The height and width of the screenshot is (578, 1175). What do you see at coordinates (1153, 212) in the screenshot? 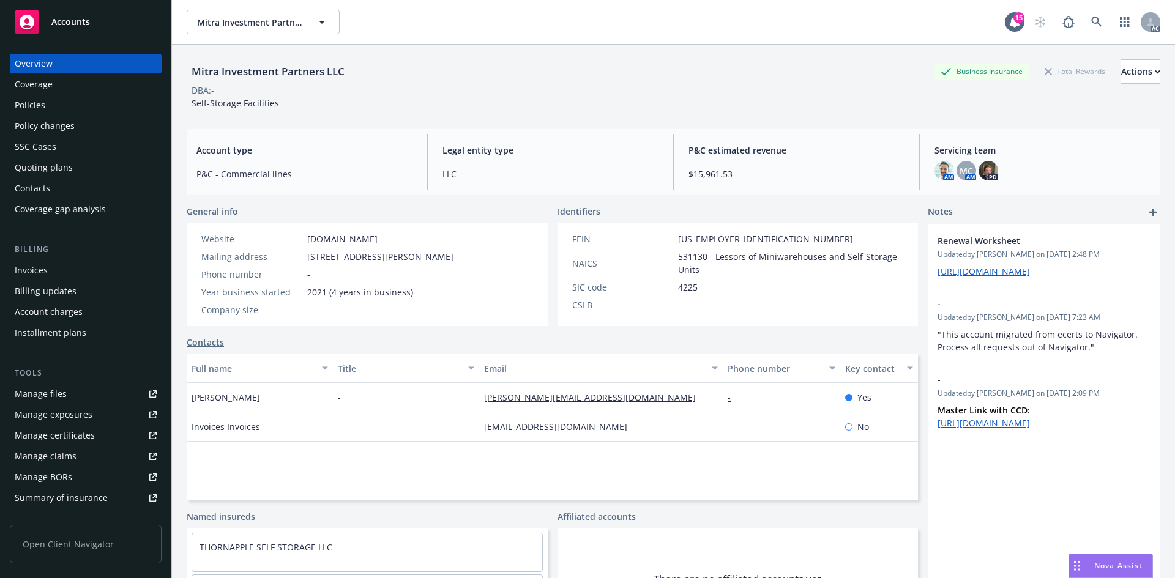
I see `a: add` at bounding box center [1153, 212].